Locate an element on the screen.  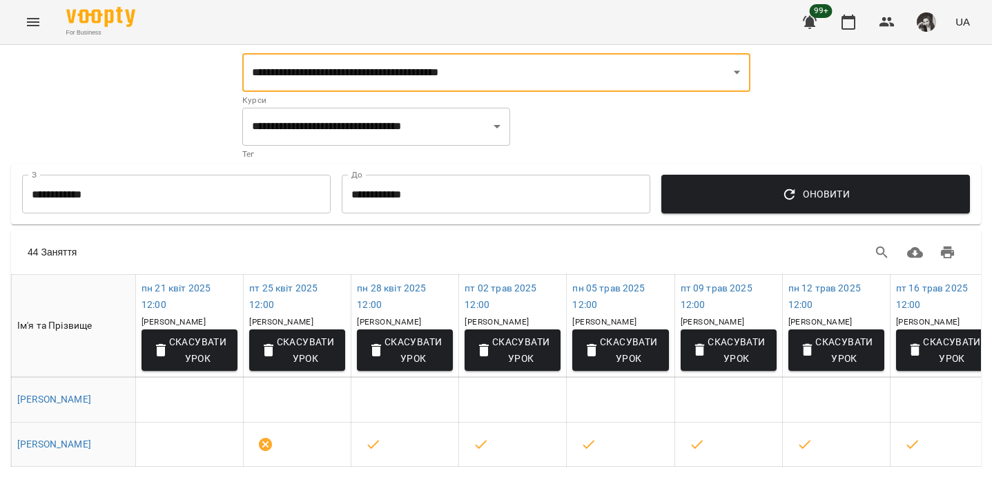
button: Оновити is located at coordinates (815, 194).